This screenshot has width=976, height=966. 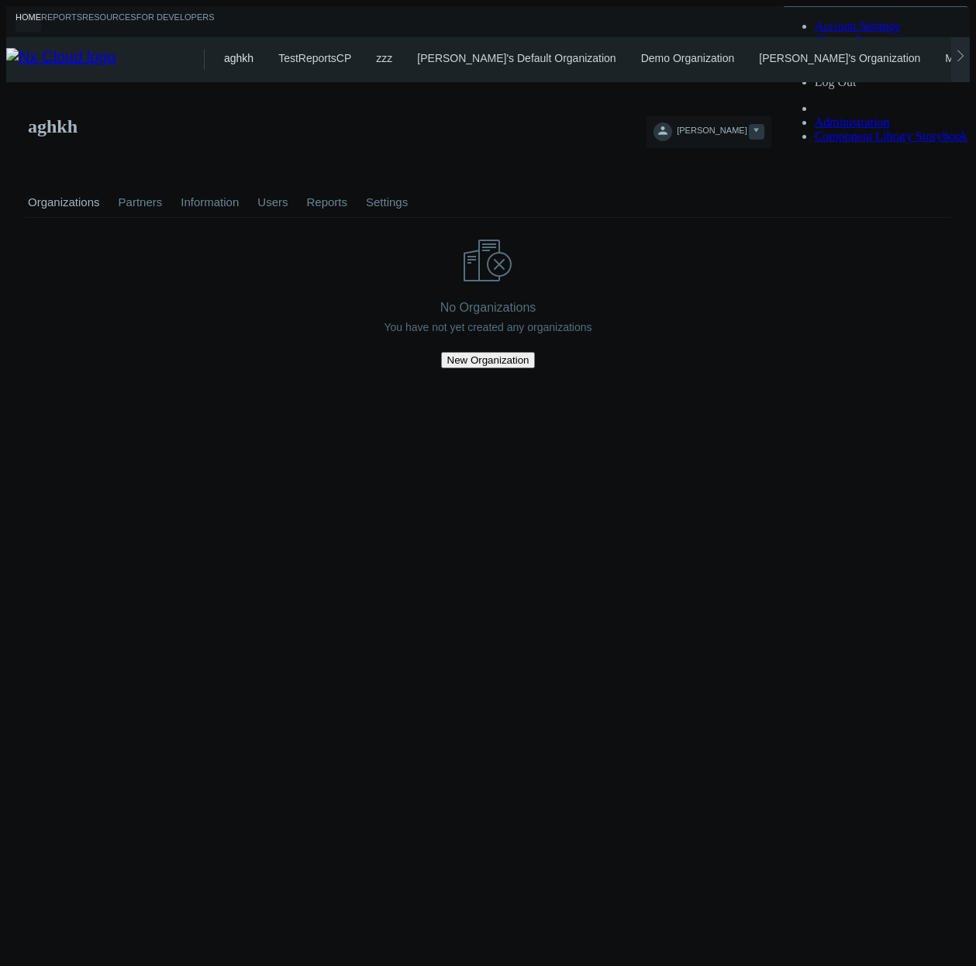 What do you see at coordinates (272, 202) in the screenshot?
I see `a: Users` at bounding box center [272, 202].